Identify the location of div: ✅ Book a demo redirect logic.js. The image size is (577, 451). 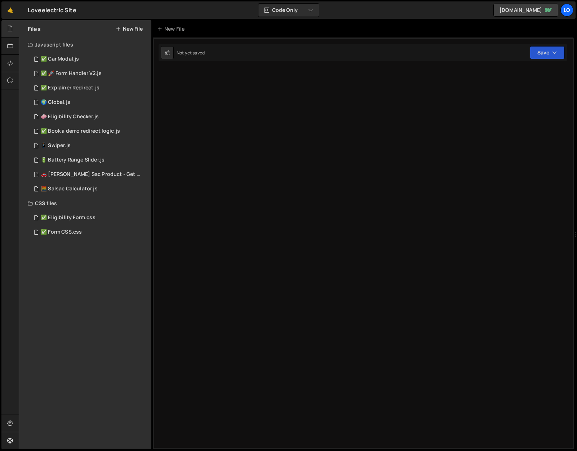
(80, 131).